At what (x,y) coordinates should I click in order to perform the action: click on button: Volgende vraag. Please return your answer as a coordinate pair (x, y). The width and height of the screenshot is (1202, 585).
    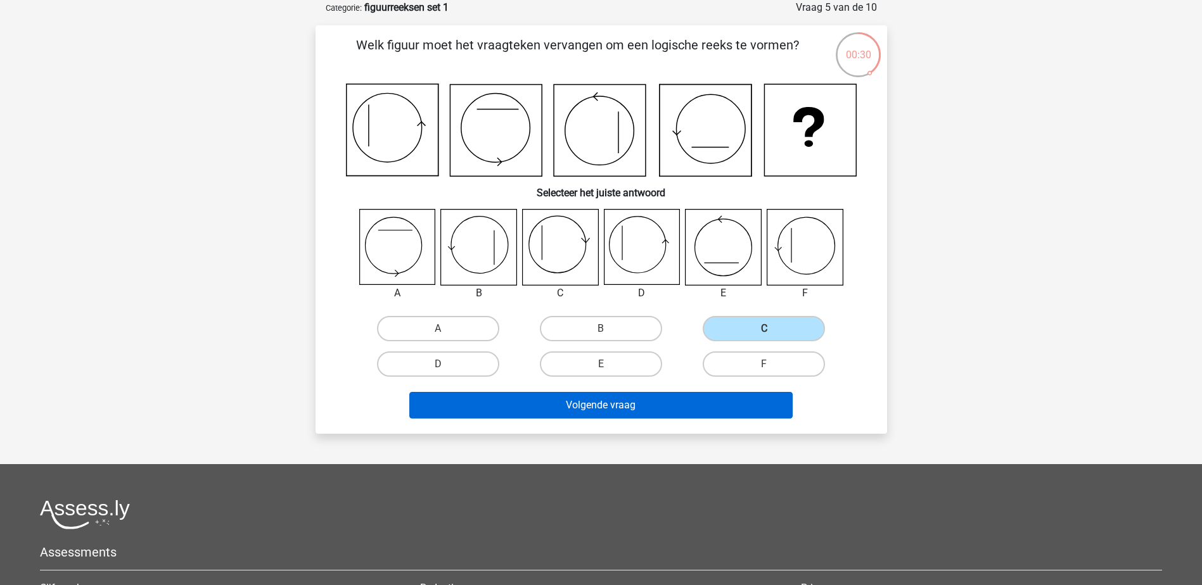
    Looking at the image, I should click on (601, 405).